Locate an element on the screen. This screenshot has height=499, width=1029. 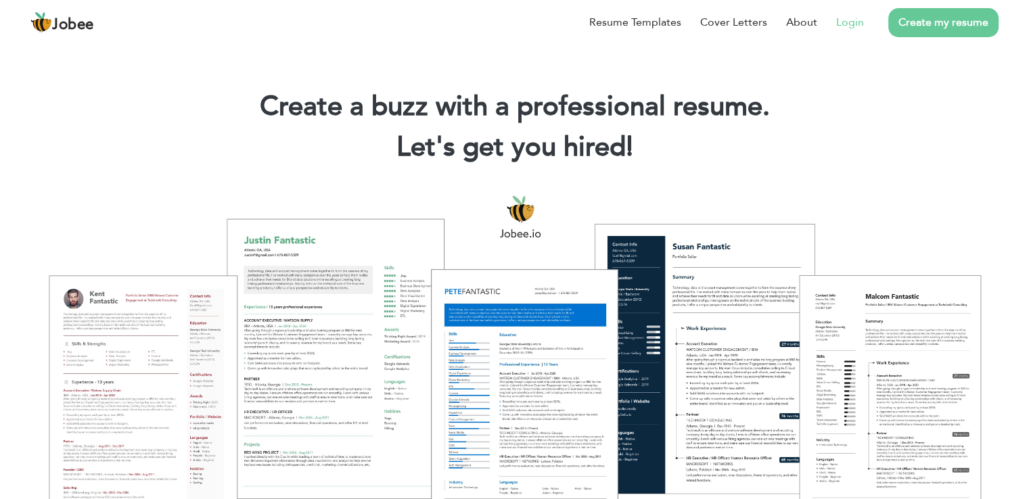
span: Jobee is located at coordinates (73, 25).